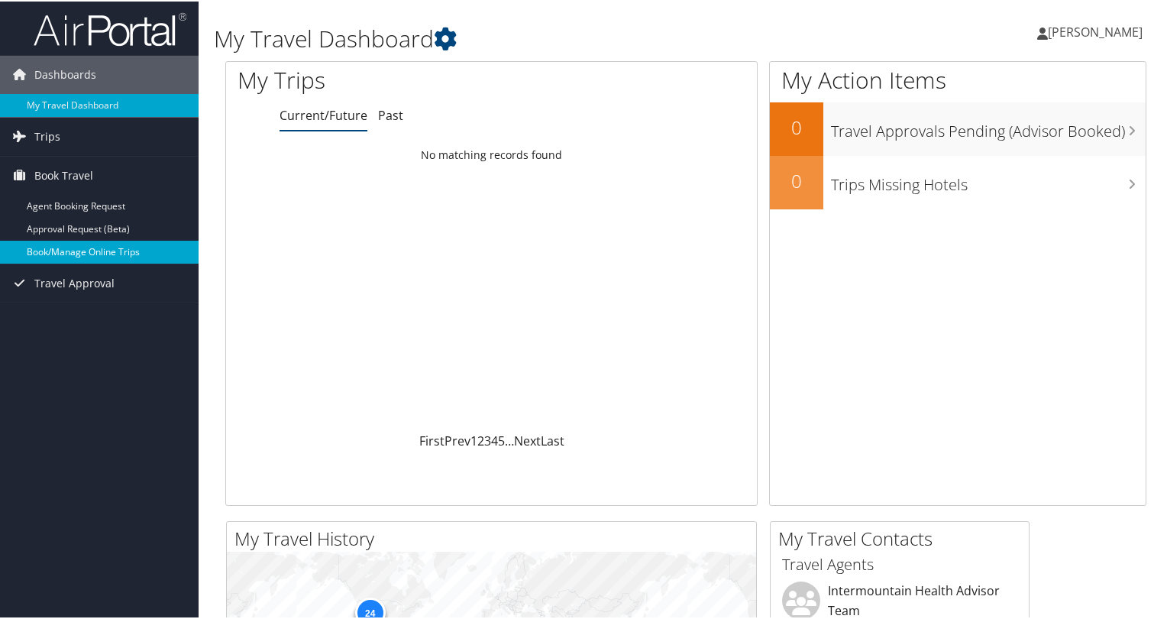 The width and height of the screenshot is (1167, 619). What do you see at coordinates (552, 439) in the screenshot?
I see `a: Last` at bounding box center [552, 439].